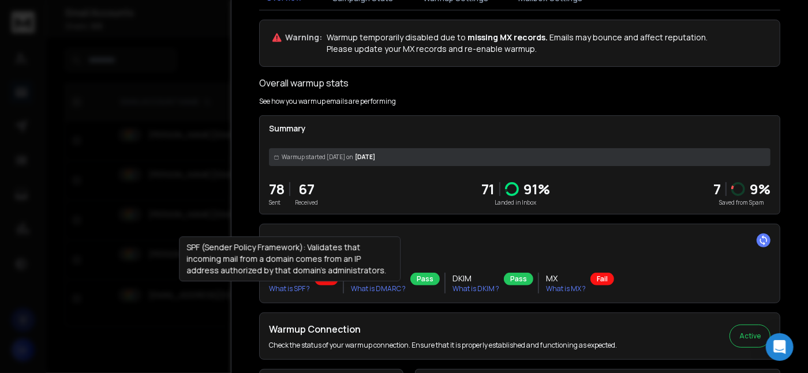  I want to click on p: What is DKIM ?, so click(475, 289).